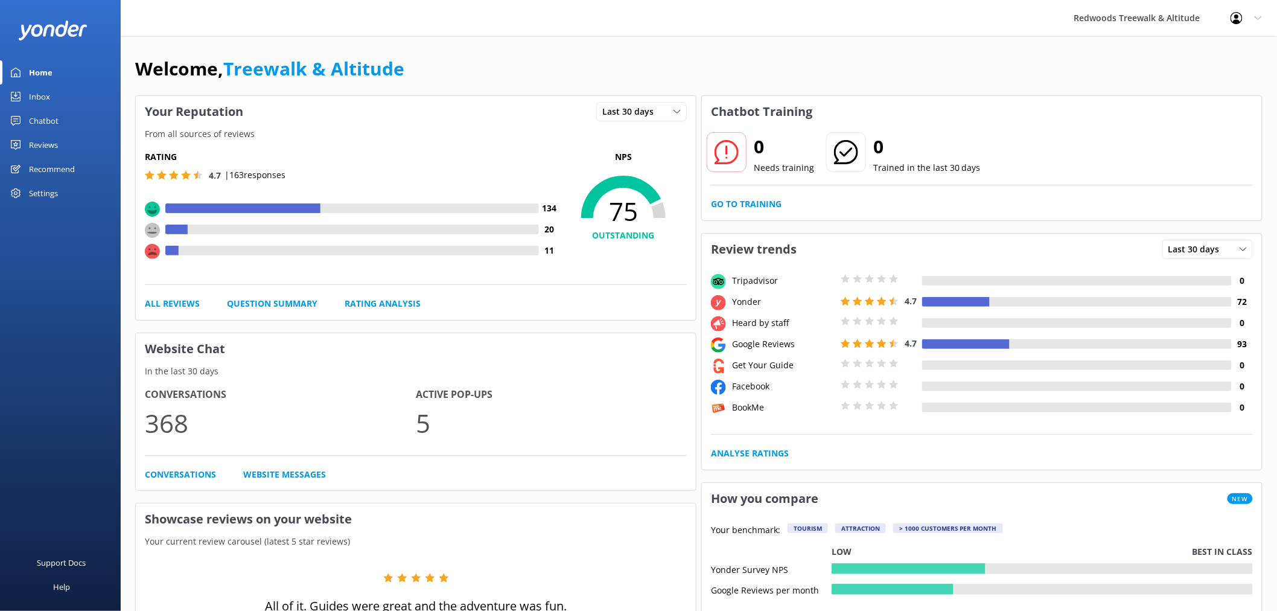  What do you see at coordinates (948, 528) in the screenshot?
I see `div: > 1000 customers per month` at bounding box center [948, 528].